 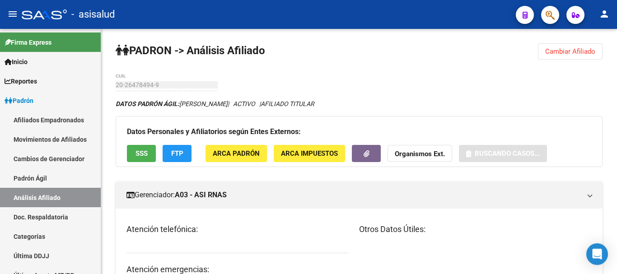 What do you see at coordinates (475, 229) in the screenshot?
I see `h3: Otros Datos Útiles:` at bounding box center [475, 229].